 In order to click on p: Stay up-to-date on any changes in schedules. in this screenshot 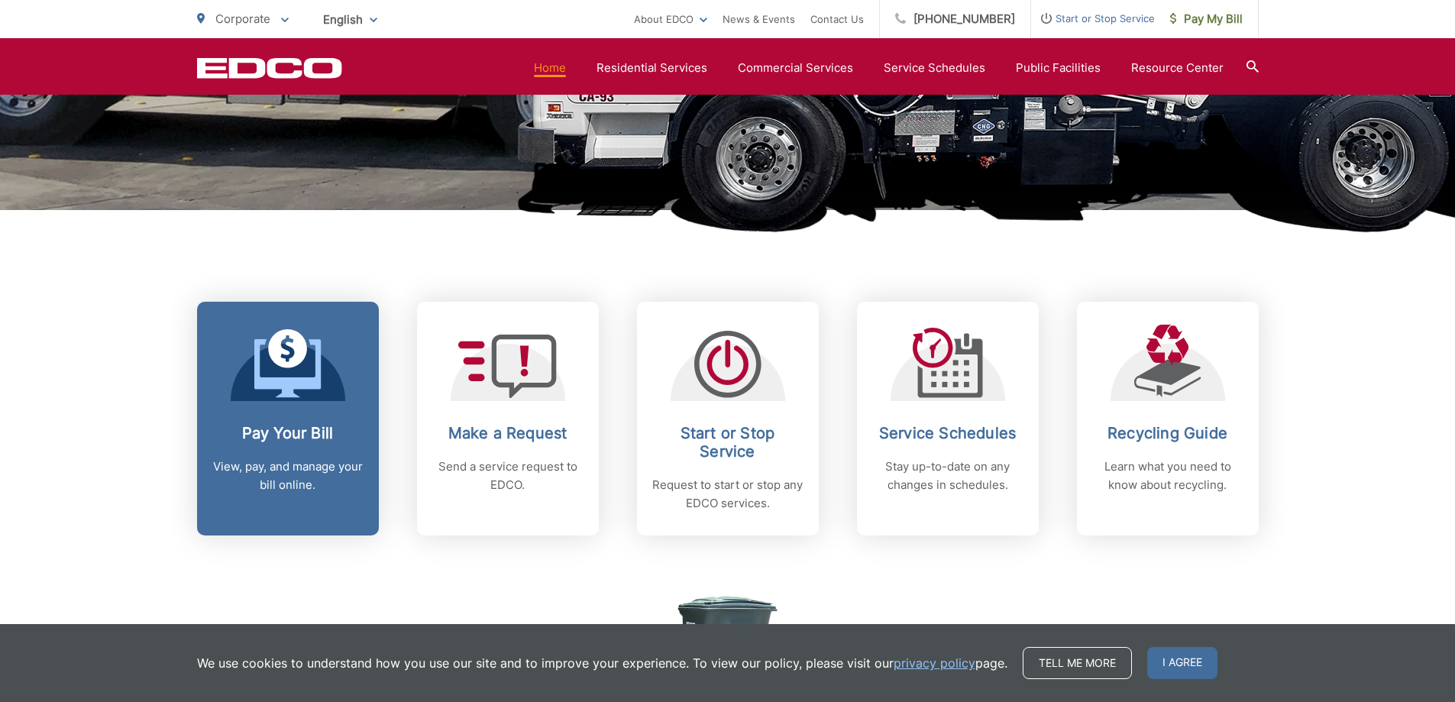, I will do `click(948, 476)`.